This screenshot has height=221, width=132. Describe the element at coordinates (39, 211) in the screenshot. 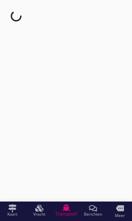

I see `a: Vracht` at that location.